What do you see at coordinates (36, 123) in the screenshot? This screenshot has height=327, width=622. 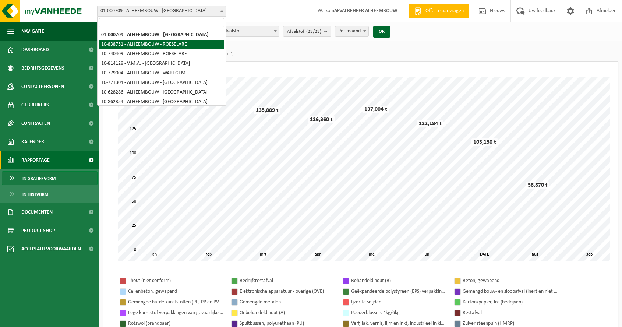 I see `span: Contracten` at bounding box center [36, 123].